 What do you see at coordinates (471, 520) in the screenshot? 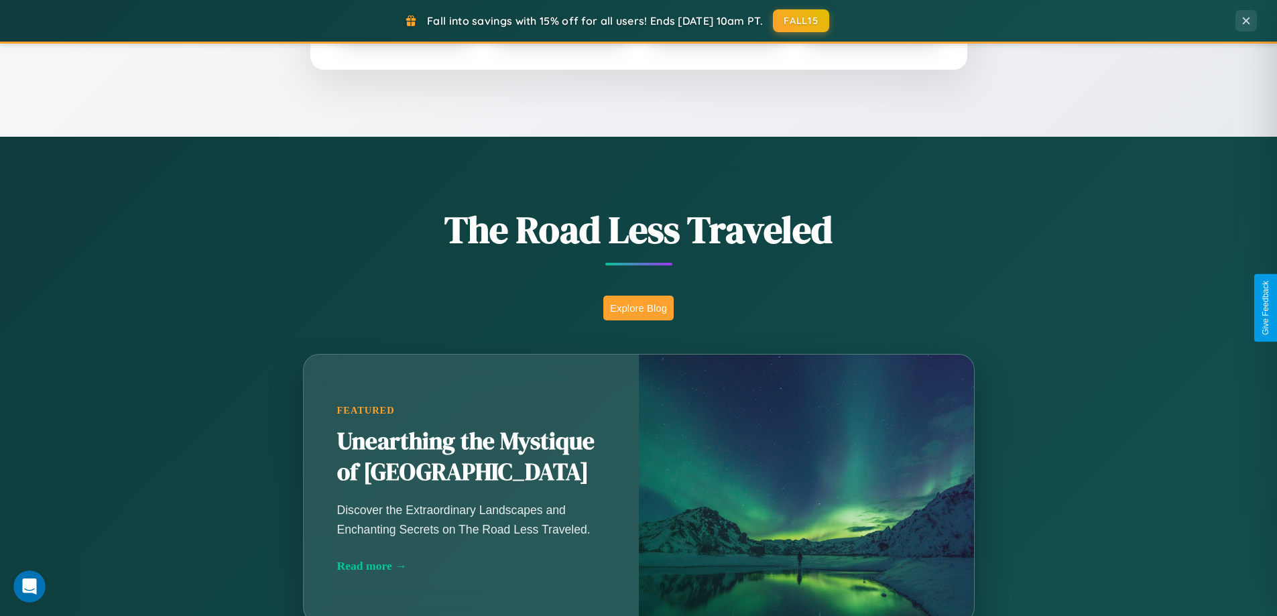
I see `p: Discover the Extraordinary Landscapes and Enchanting Secrets on The Road Less Traveled.` at bounding box center [471, 520].